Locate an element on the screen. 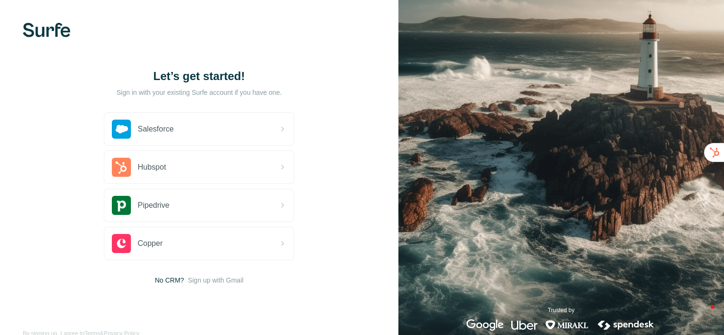 Image resolution: width=724 pixels, height=335 pixels. img: pipedrive's logo is located at coordinates (121, 205).